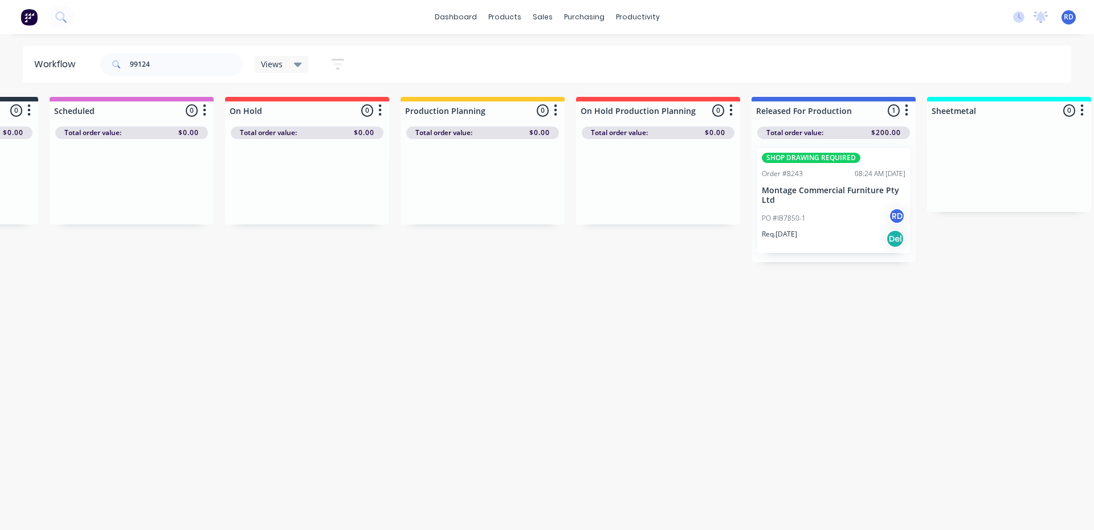 The image size is (1094, 530). Describe the element at coordinates (543, 17) in the screenshot. I see `div: sales` at that location.